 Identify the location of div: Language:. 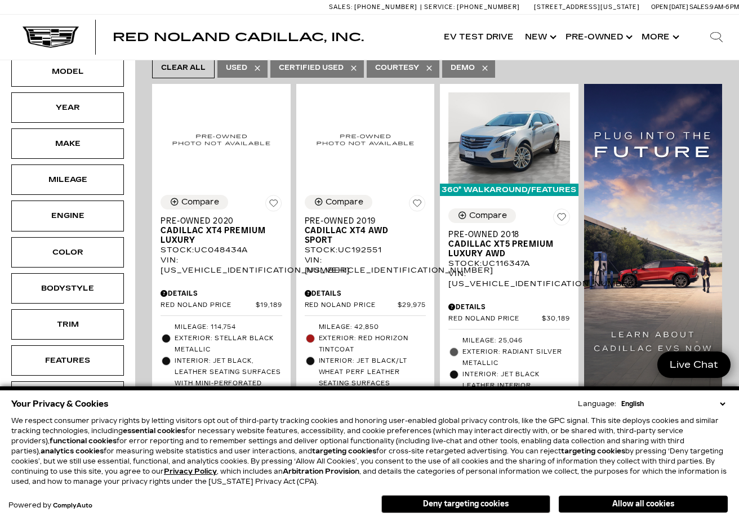
(597, 404).